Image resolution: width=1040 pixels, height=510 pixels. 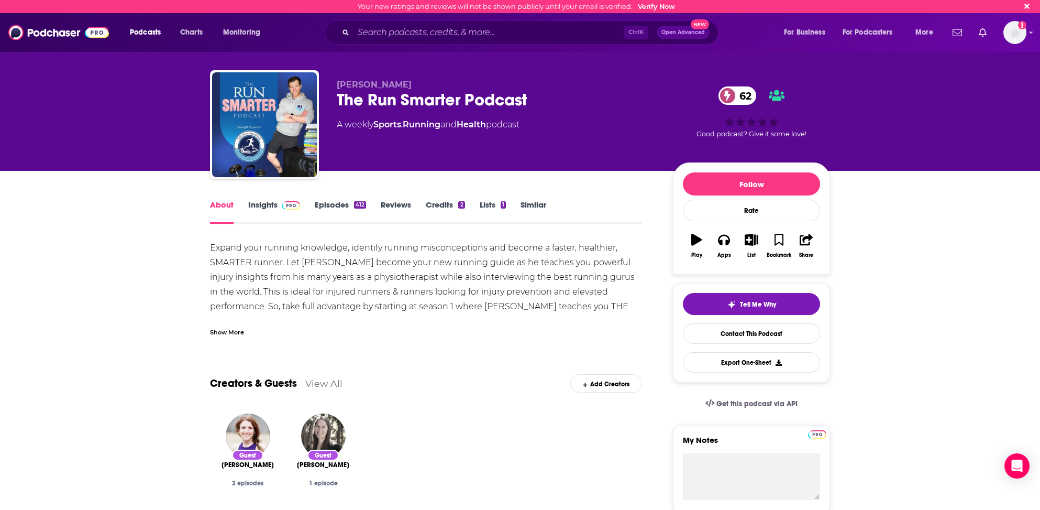 I want to click on a: Contact This Podcast, so click(x=752, y=333).